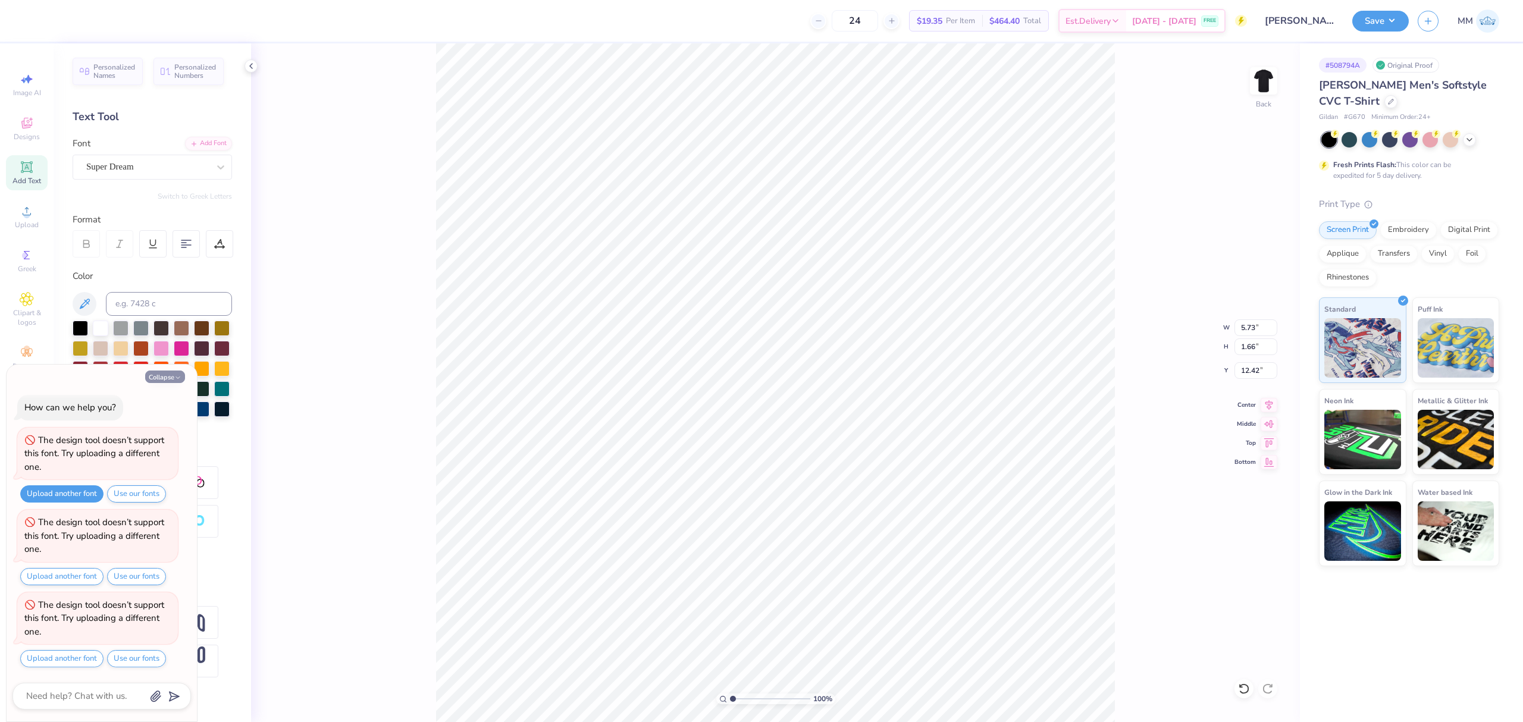  I want to click on button: Switch to Greek Letters, so click(195, 196).